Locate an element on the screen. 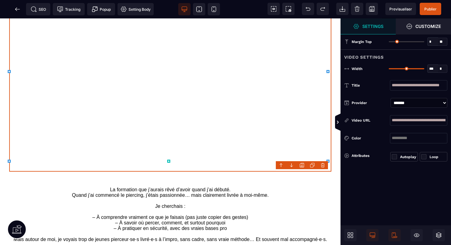 The height and width of the screenshot is (245, 451). span: Hide/Show Block is located at coordinates (417, 235).